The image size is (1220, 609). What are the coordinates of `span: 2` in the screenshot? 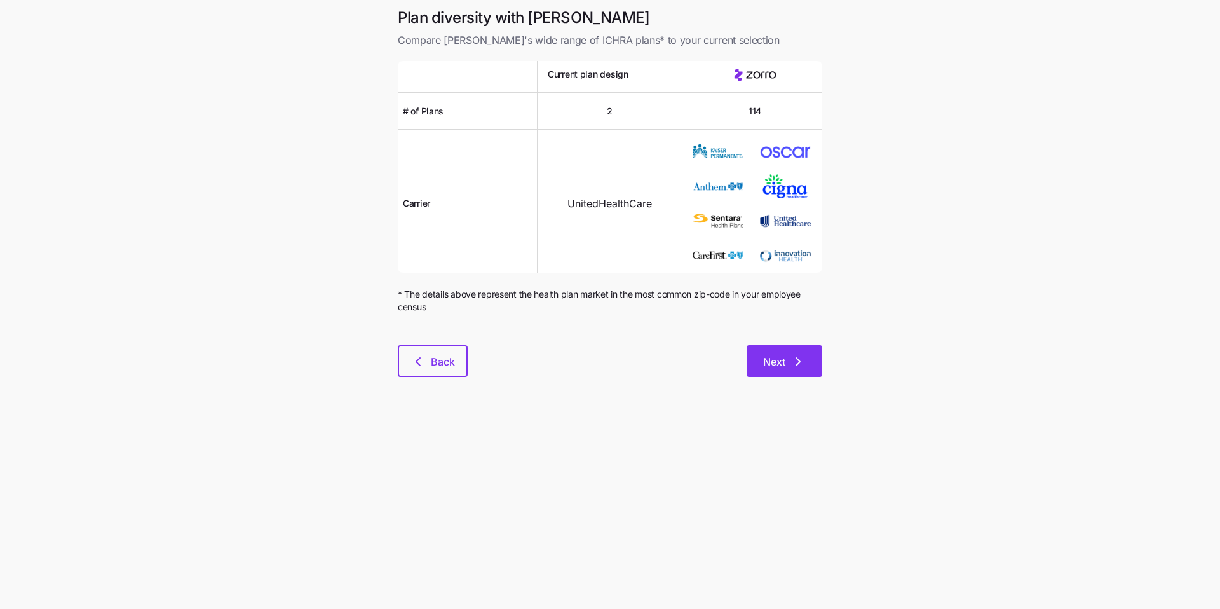 It's located at (609, 111).